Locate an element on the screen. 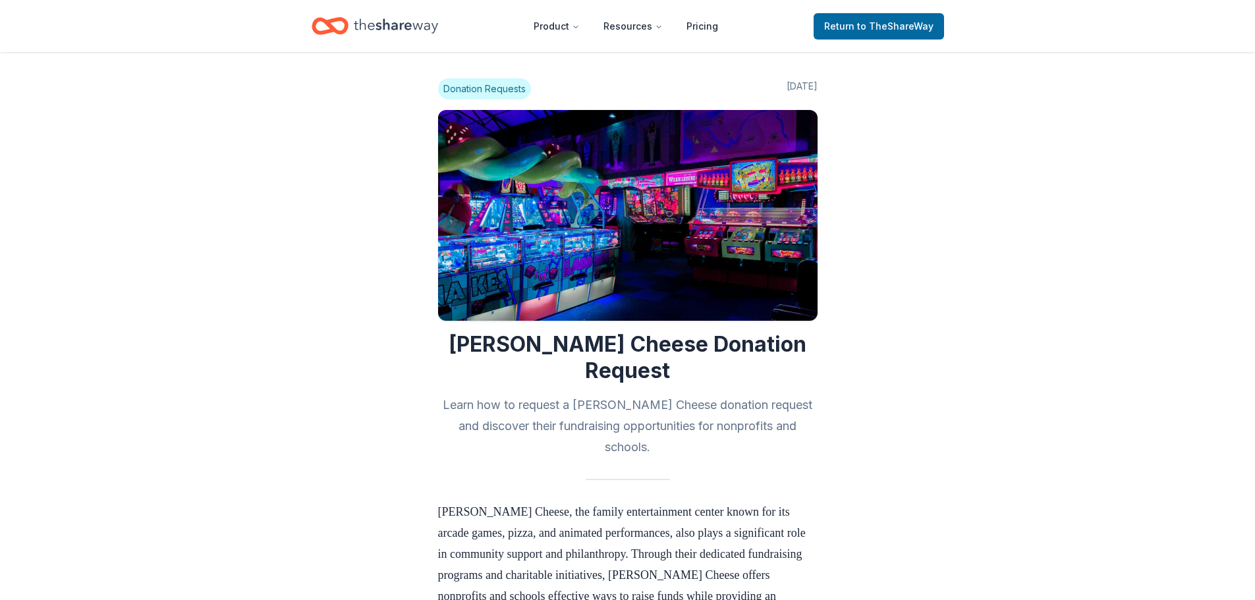 This screenshot has width=1255, height=600. button: Resources is located at coordinates (633, 26).